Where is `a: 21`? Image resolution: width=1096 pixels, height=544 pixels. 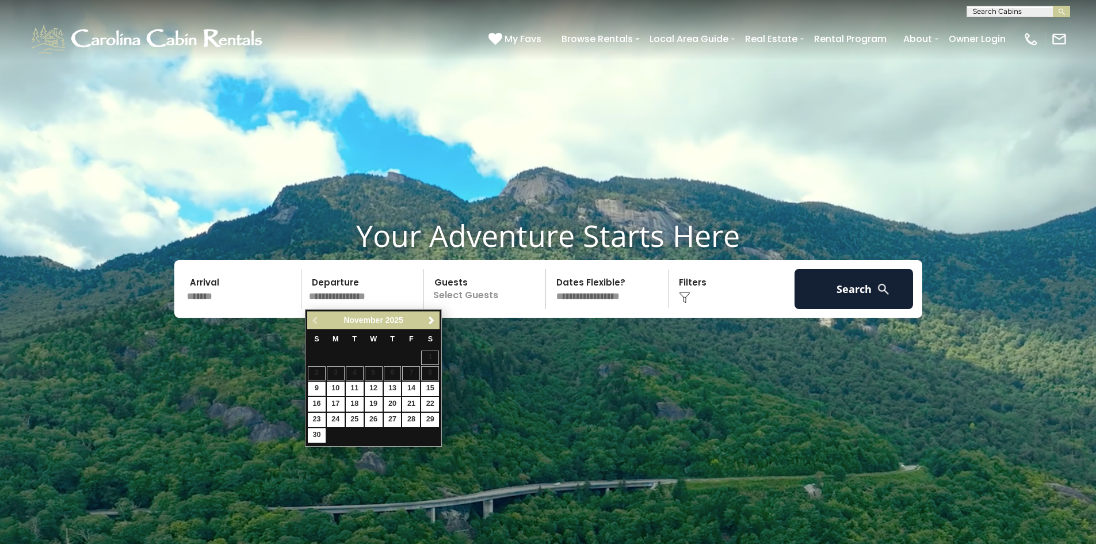
a: 21 is located at coordinates (411, 404).